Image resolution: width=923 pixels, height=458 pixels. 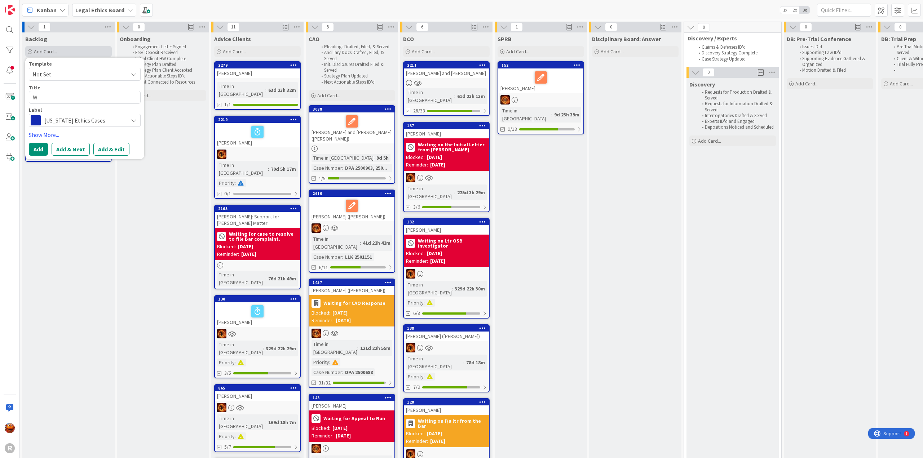 I want to click on div: 9d 23h 39m, so click(x=567, y=115).